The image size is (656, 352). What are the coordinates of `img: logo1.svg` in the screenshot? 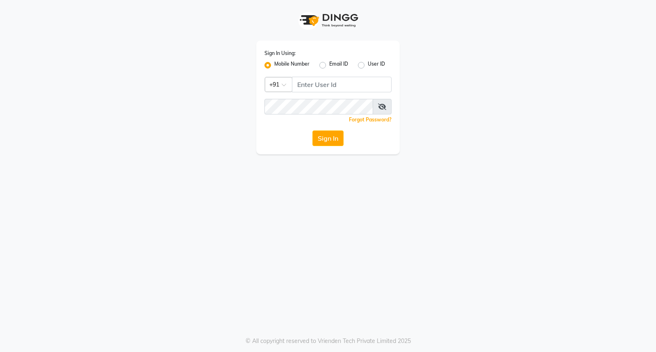 It's located at (328, 20).